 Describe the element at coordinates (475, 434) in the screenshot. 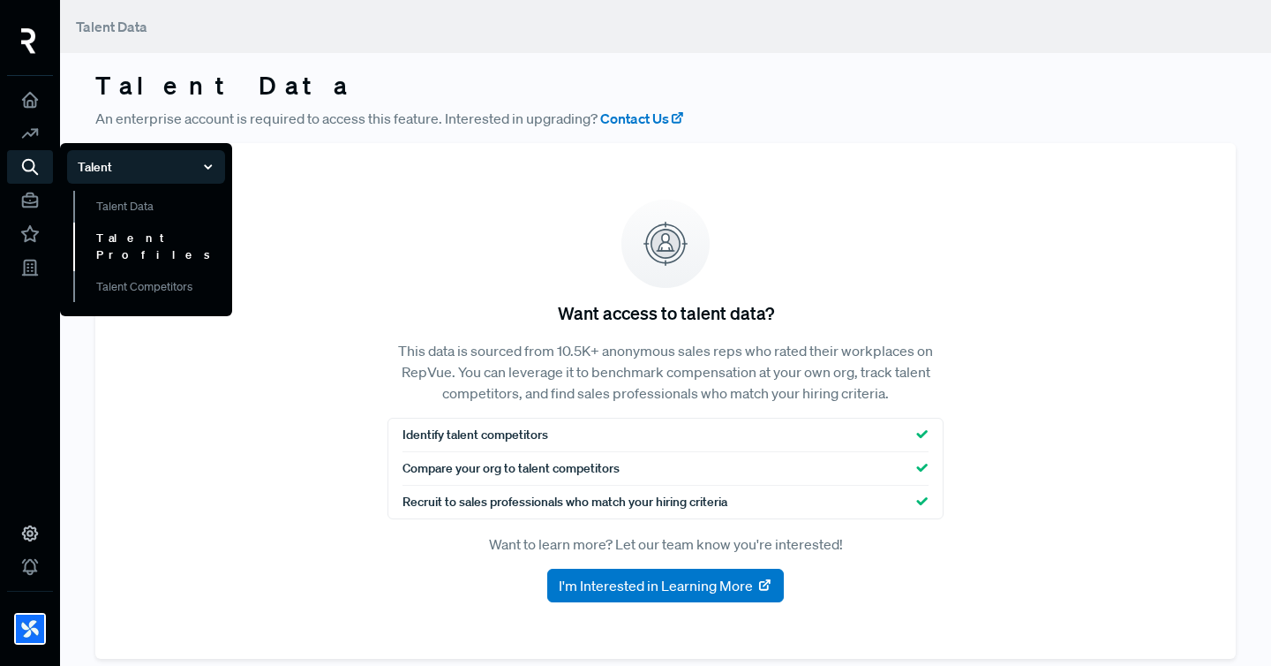

I see `span: Identify talent competitors` at that location.